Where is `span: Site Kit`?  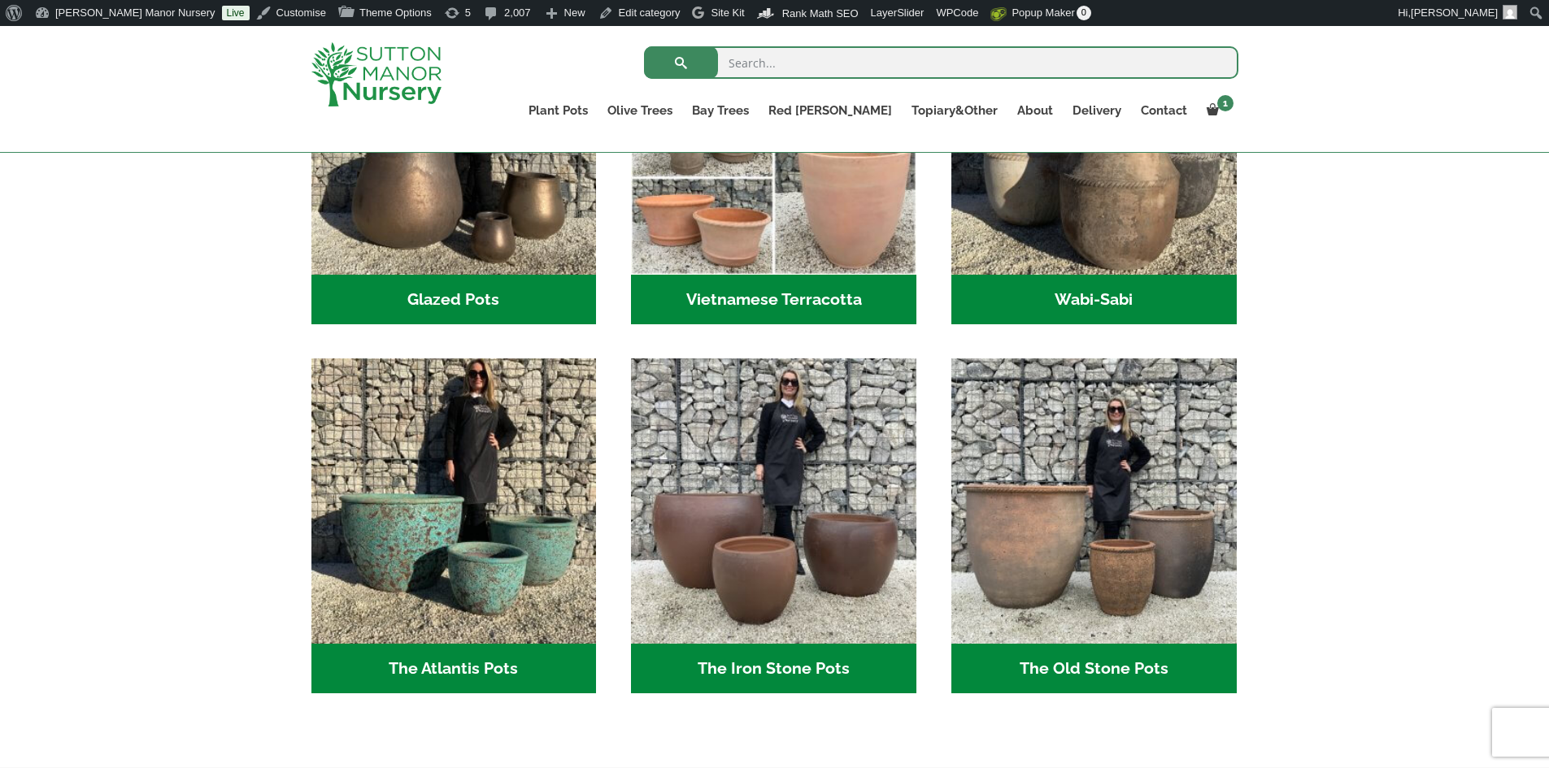
span: Site Kit is located at coordinates (727, 12).